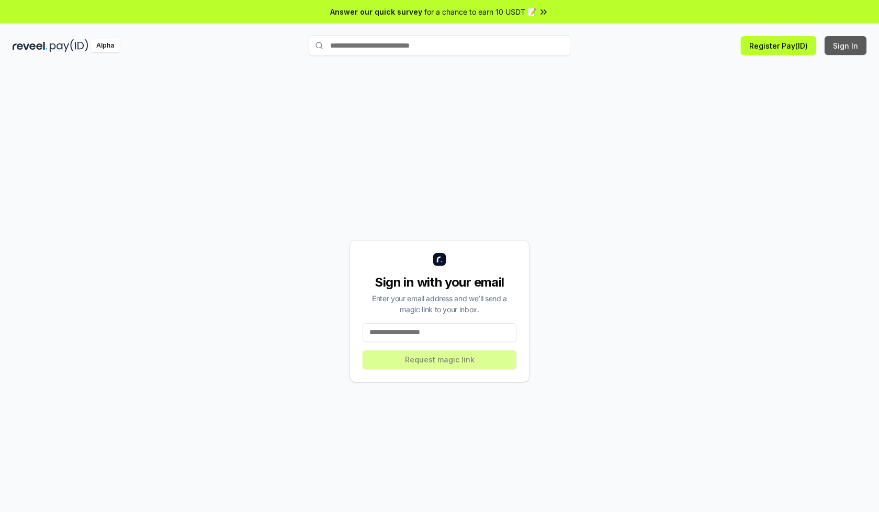 The height and width of the screenshot is (512, 879). I want to click on button: Register Pay(ID), so click(778, 45).